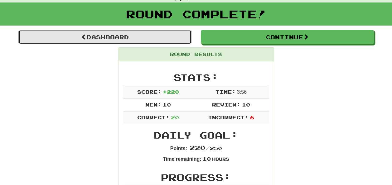  I want to click on span: 220, so click(197, 148).